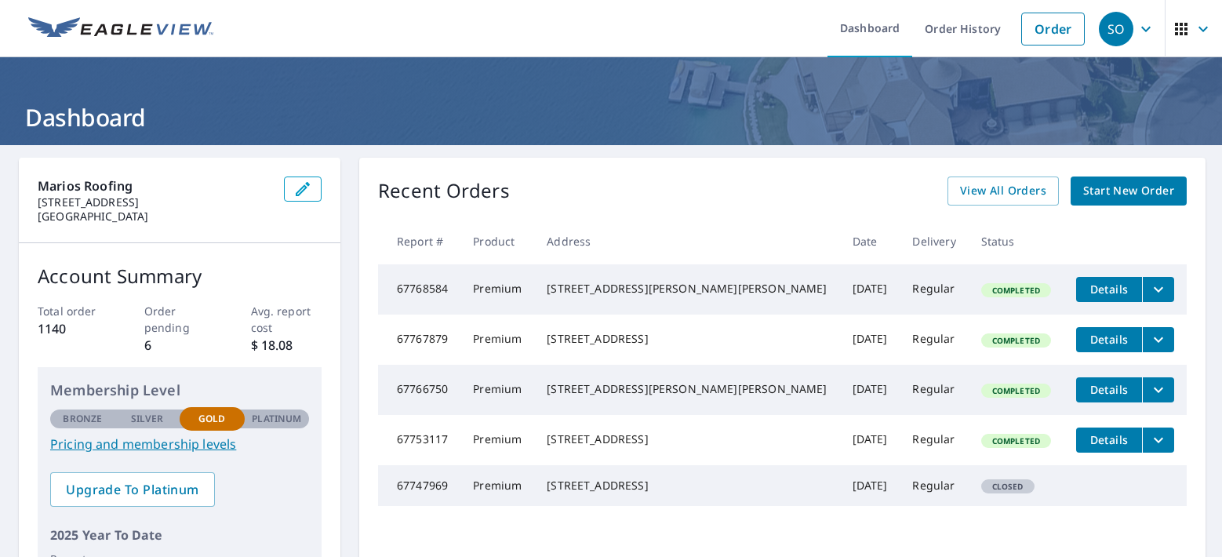 This screenshot has width=1222, height=557. Describe the element at coordinates (611, 117) in the screenshot. I see `h1: Dashboard` at that location.